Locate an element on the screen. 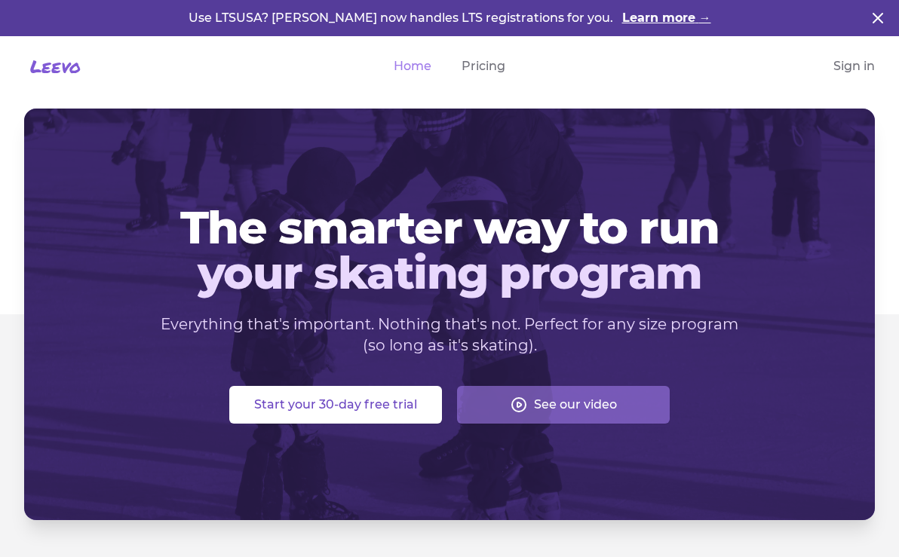  a: Sign in is located at coordinates (853, 66).